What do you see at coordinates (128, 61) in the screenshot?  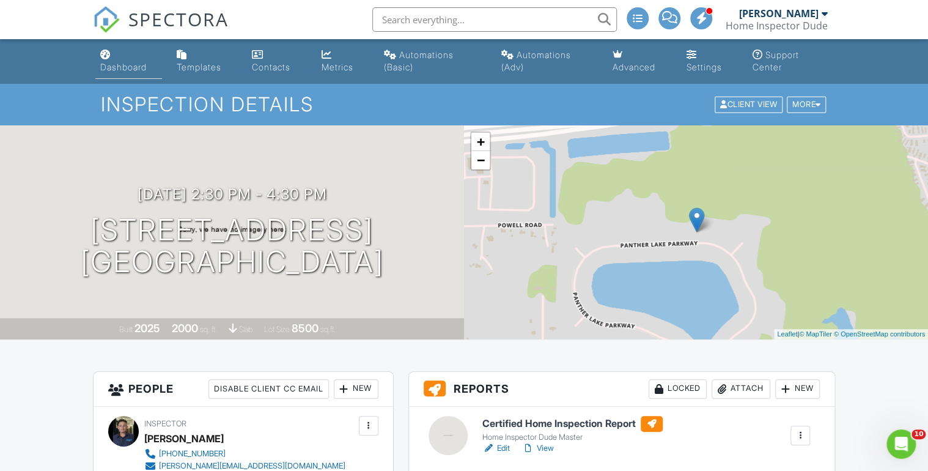 I see `a: Dashboard` at bounding box center [128, 61].